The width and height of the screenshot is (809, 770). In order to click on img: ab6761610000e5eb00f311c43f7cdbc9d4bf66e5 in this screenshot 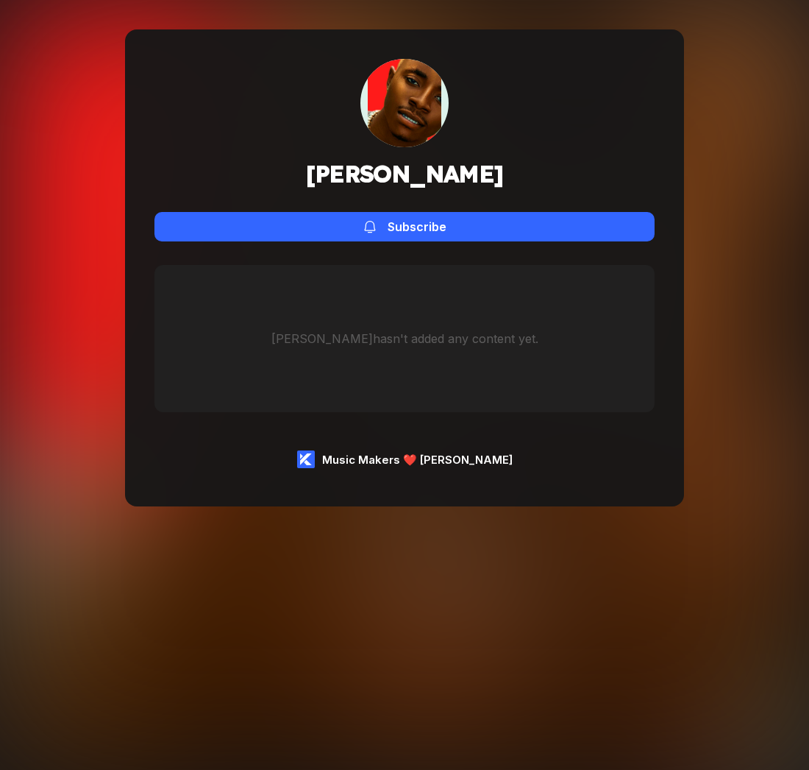, I will do `click(404, 103)`.